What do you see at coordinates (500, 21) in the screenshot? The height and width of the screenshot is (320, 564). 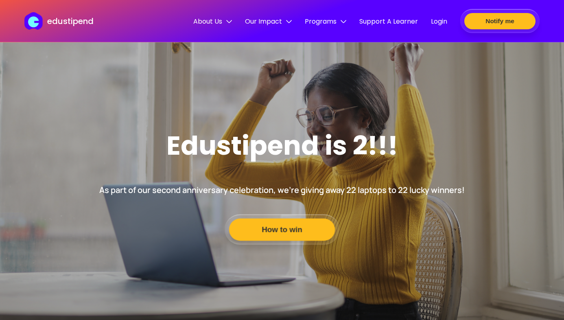 I see `button: Notify me` at bounding box center [500, 21].